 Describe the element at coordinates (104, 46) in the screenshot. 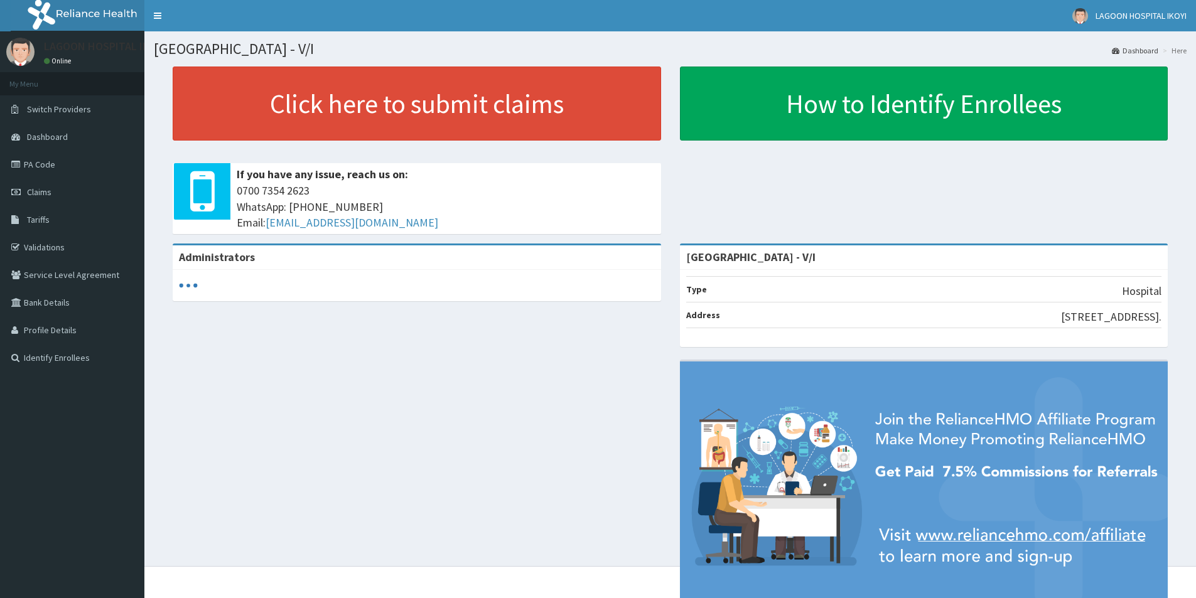

I see `p: LAGOON HOSPITAL IKOYI` at that location.